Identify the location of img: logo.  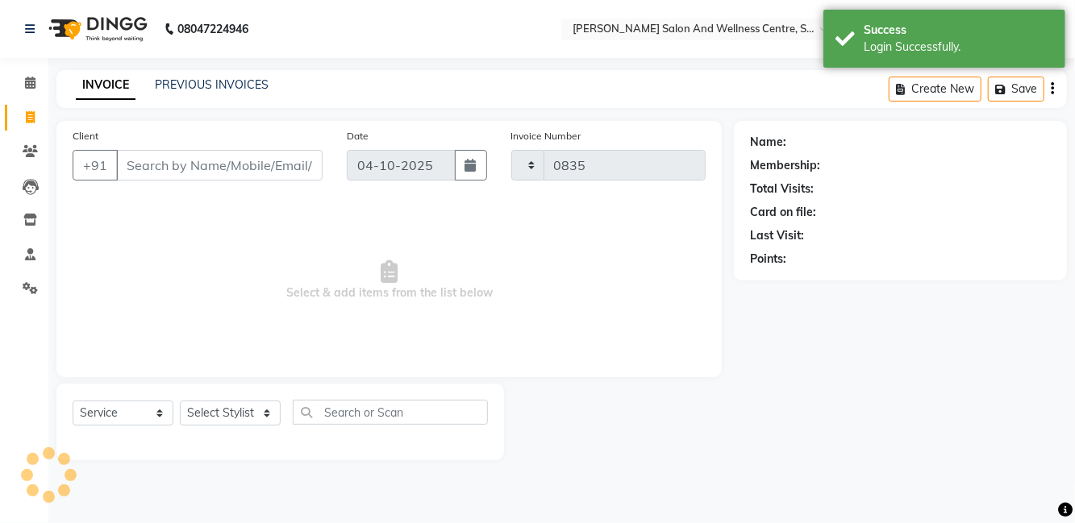
(96, 29).